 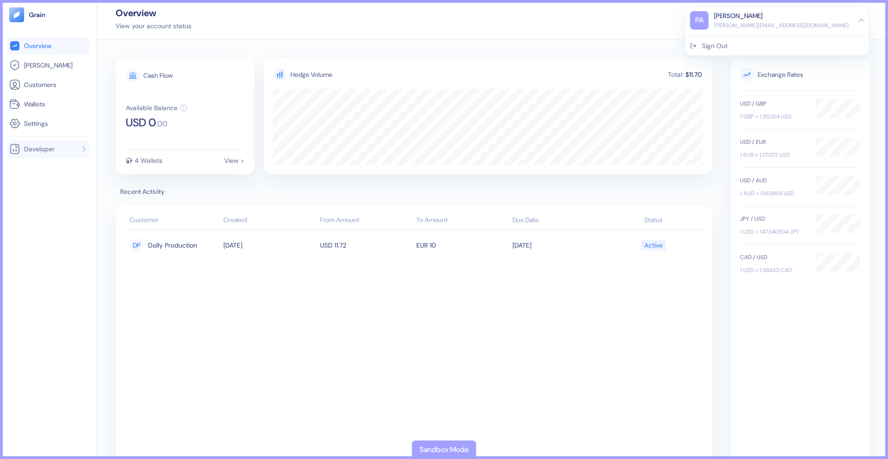 What do you see at coordinates (152, 108) in the screenshot?
I see `div: Available Balance` at bounding box center [152, 108].